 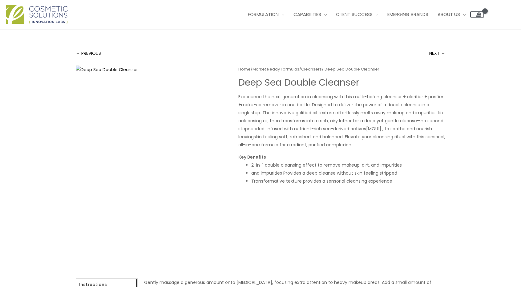 I want to click on span: Experience the next generation in cleansing with this multi-tasking cleanser + clarifier + purifi..., so click(x=341, y=101).